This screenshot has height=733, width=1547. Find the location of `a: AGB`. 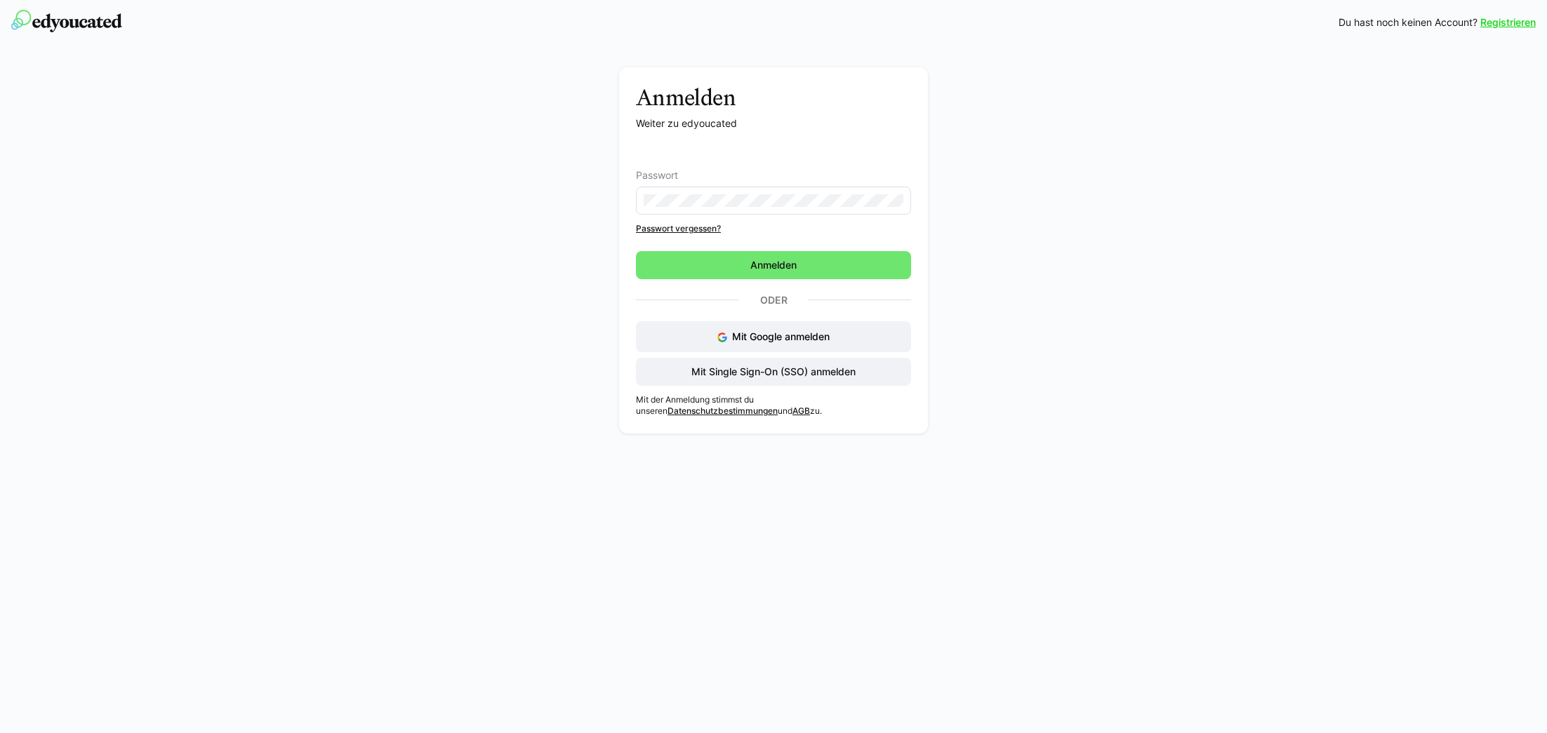

a: AGB is located at coordinates (801, 411).